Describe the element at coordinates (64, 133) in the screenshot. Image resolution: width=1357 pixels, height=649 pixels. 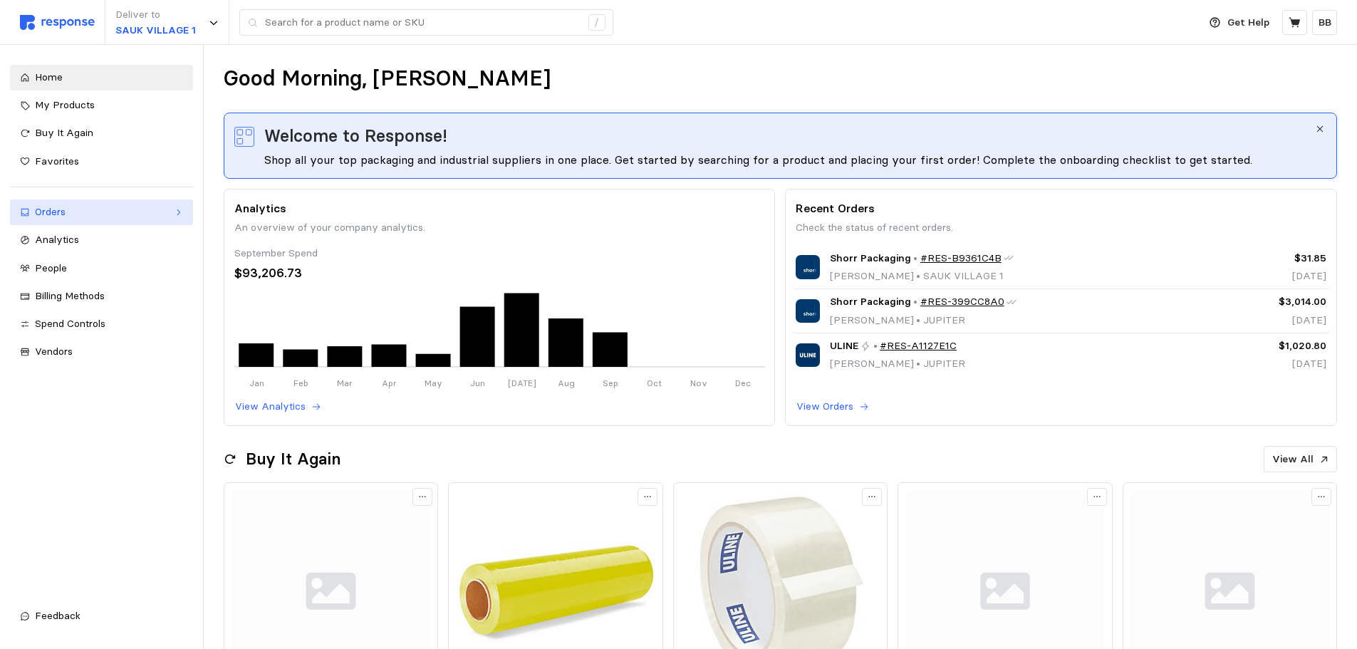
I see `span: Buy It Again` at that location.